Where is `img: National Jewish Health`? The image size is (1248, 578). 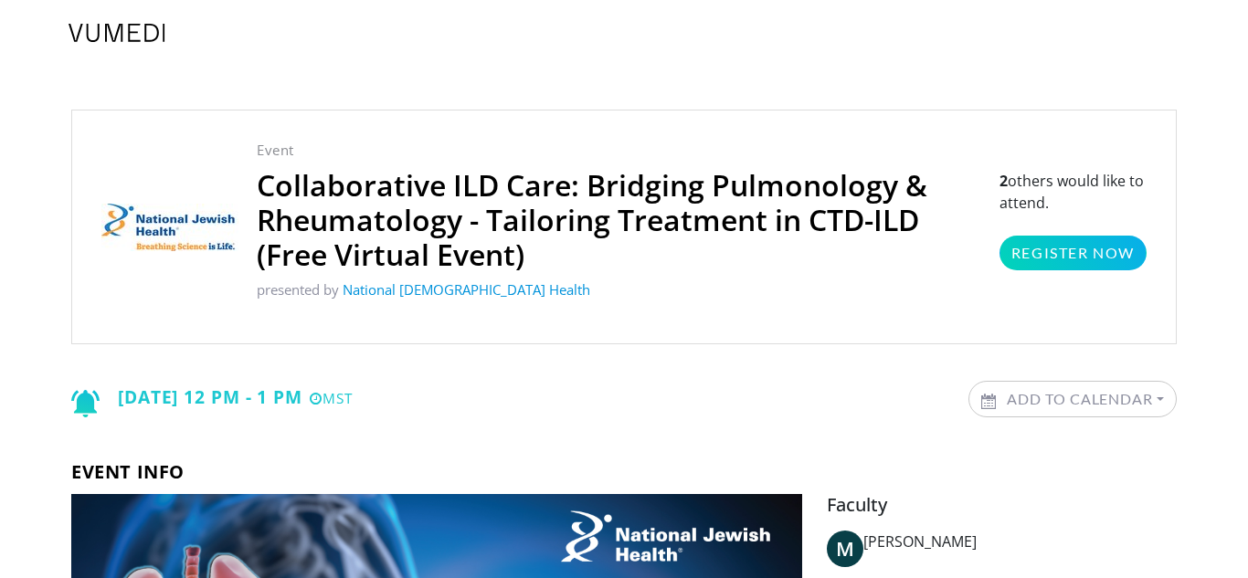 img: National Jewish Health is located at coordinates (170, 228).